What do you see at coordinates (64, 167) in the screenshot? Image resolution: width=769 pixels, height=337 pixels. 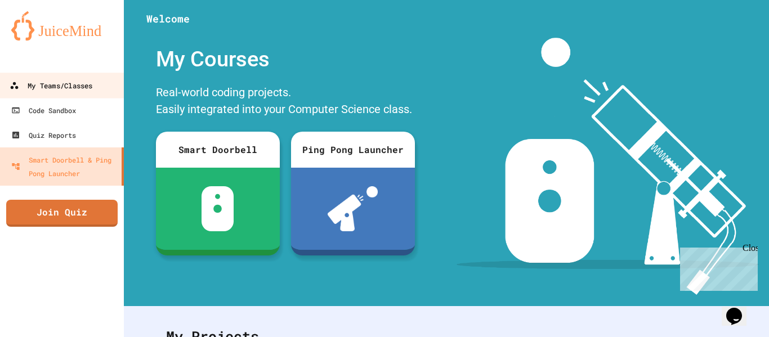 I see `div: Smart Doorbell & Ping Pong Launcher` at bounding box center [64, 167].